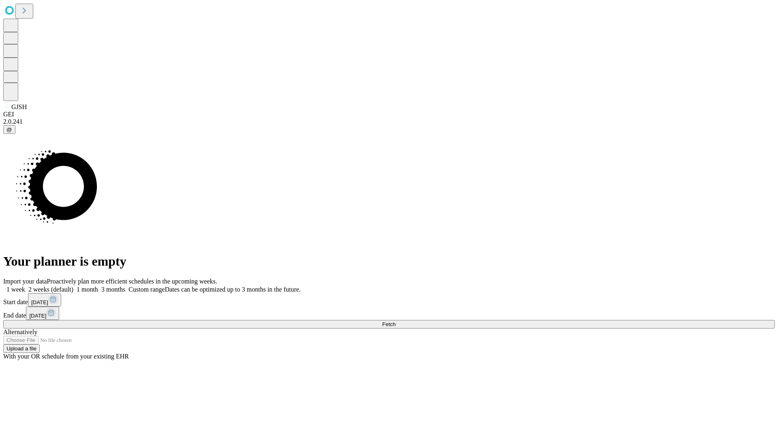 The width and height of the screenshot is (778, 438). Describe the element at coordinates (132, 281) in the screenshot. I see `span: Proactively plan more efficient schedules in the upcoming weeks.` at that location.